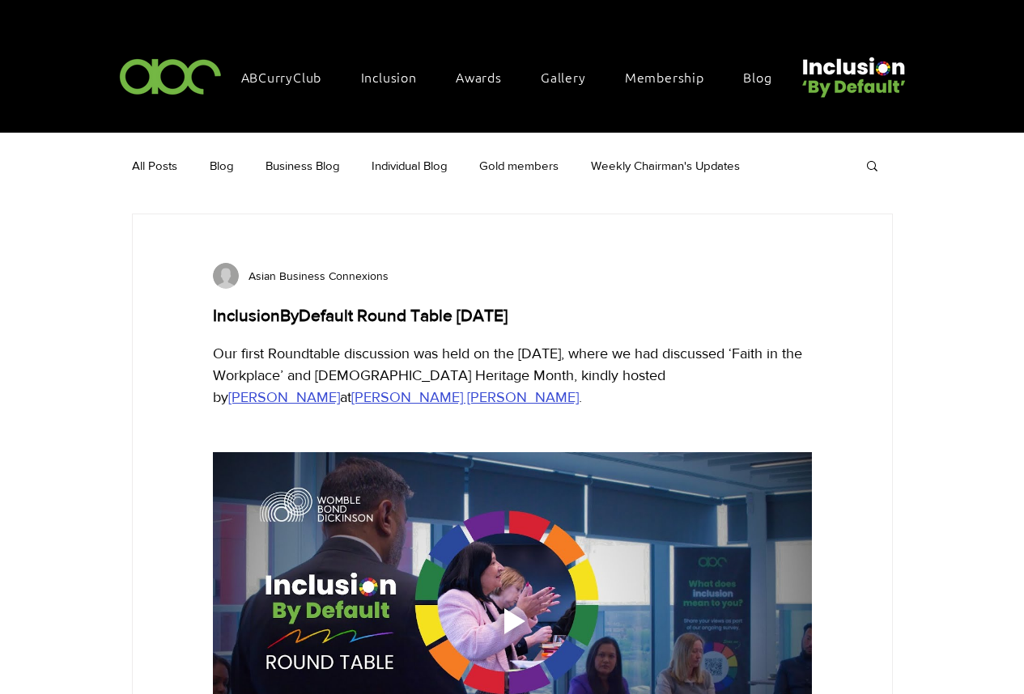  Describe the element at coordinates (563, 77) in the screenshot. I see `span: Gallery` at that location.